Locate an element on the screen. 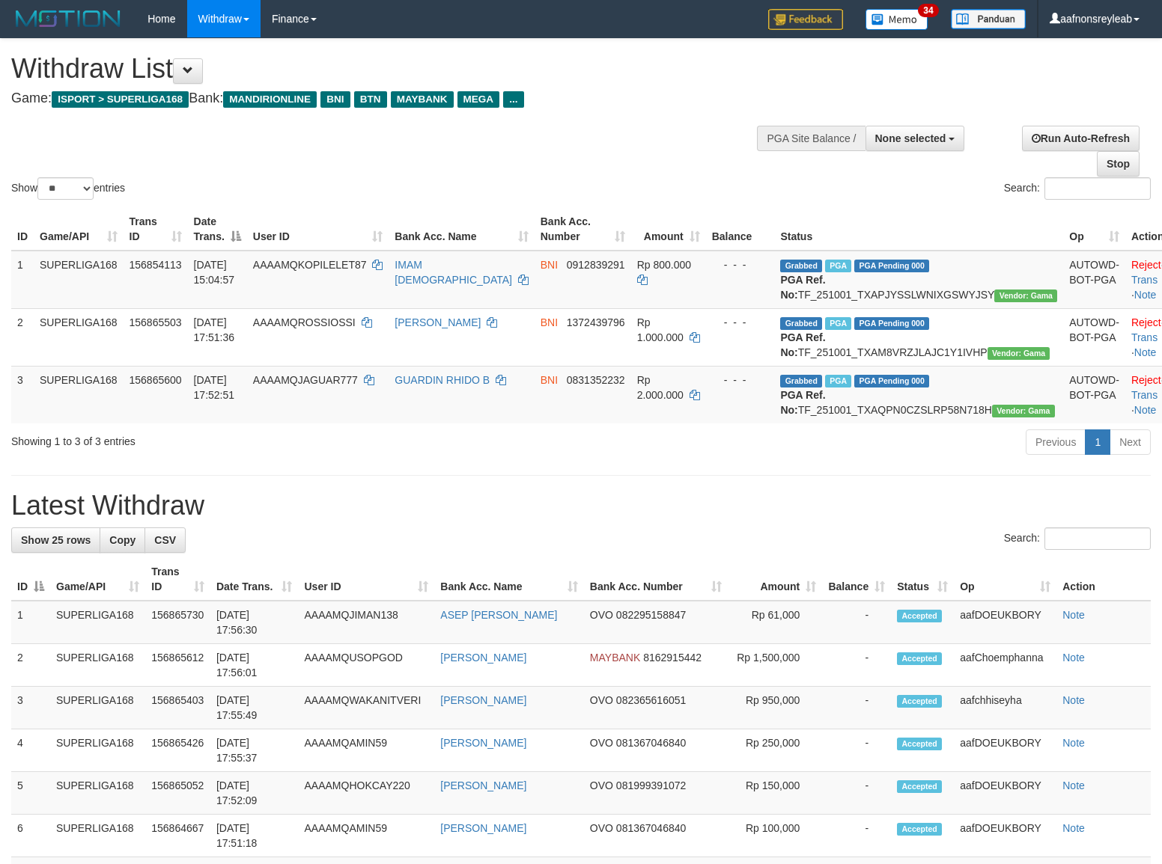 The width and height of the screenshot is (1162, 864). span: Copy 081367046840 to clipboard is located at coordinates (650, 743).